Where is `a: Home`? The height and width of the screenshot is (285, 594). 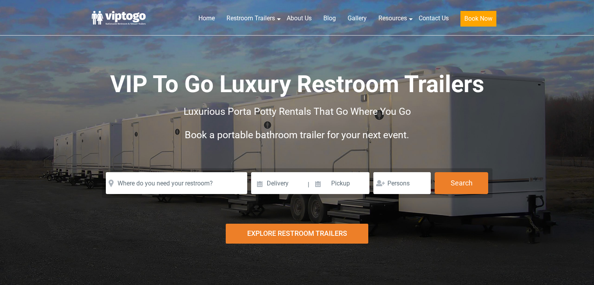 a: Home is located at coordinates (207, 18).